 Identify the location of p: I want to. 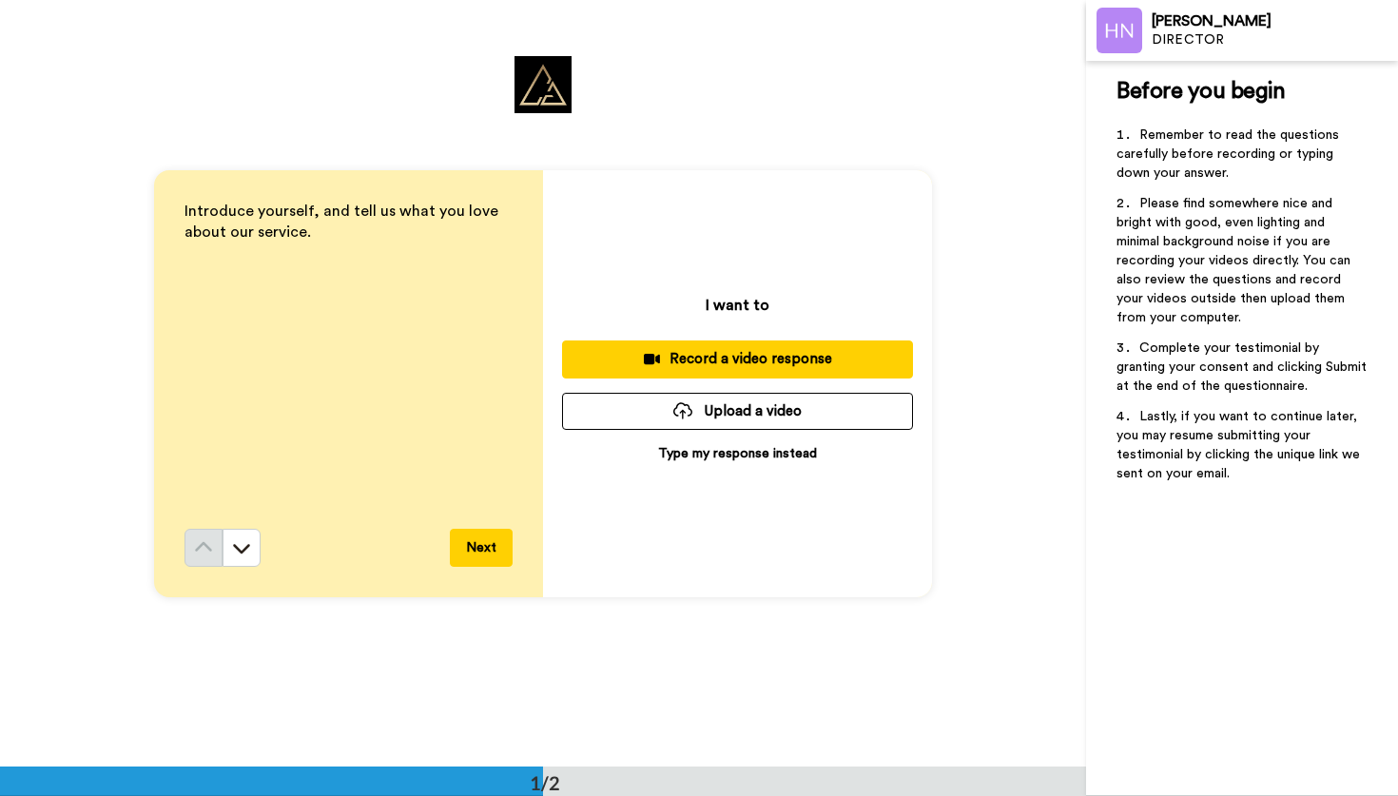
(737, 305).